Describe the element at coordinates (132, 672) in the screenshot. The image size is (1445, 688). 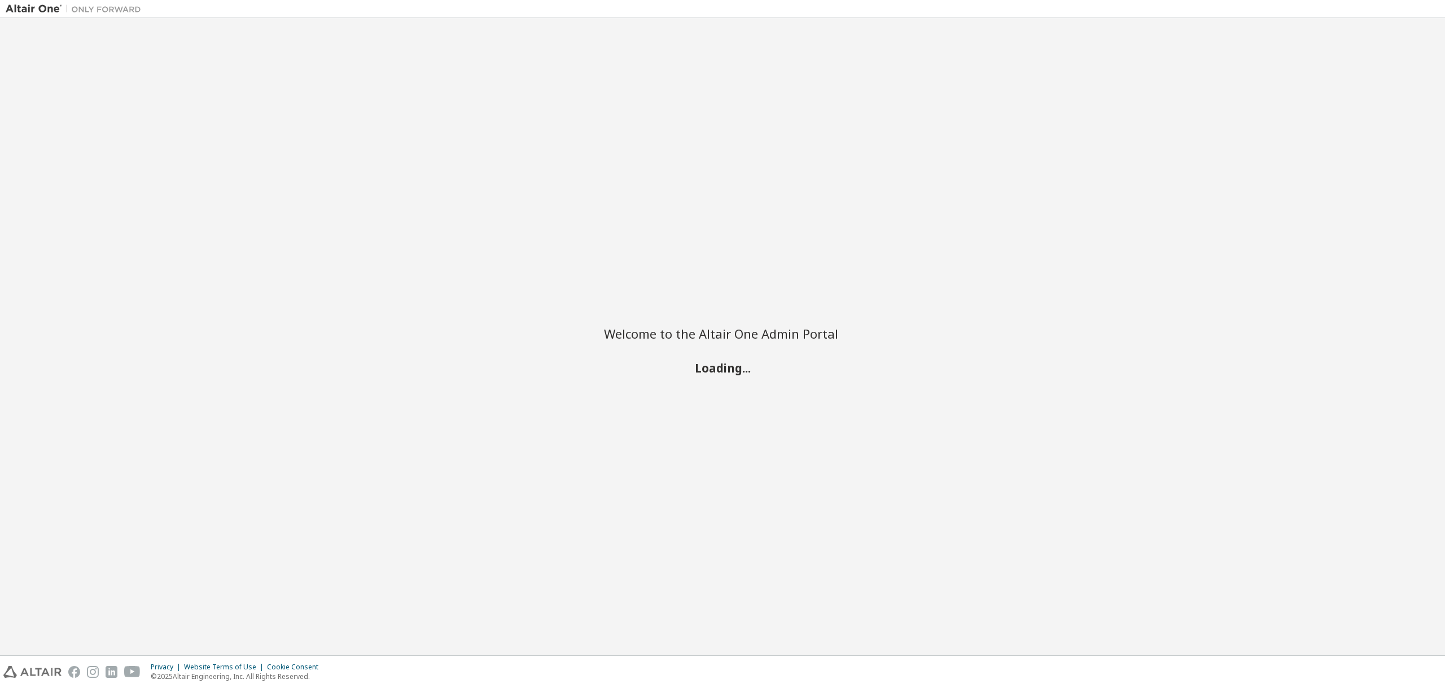
I see `img: youtube.svg` at that location.